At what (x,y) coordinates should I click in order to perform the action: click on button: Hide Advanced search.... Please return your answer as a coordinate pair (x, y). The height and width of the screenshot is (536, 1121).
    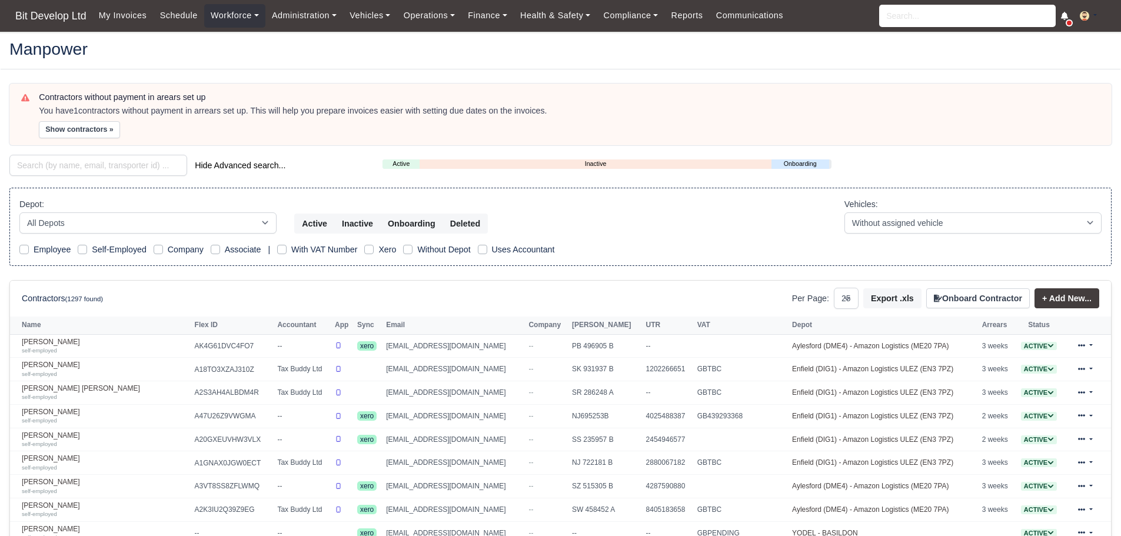
    Looking at the image, I should click on (240, 165).